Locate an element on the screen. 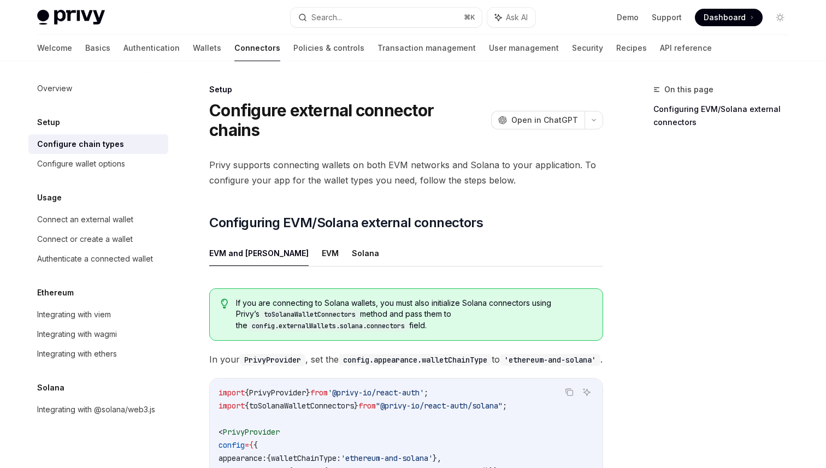 The width and height of the screenshot is (826, 468). div: Search... is located at coordinates (327, 17).